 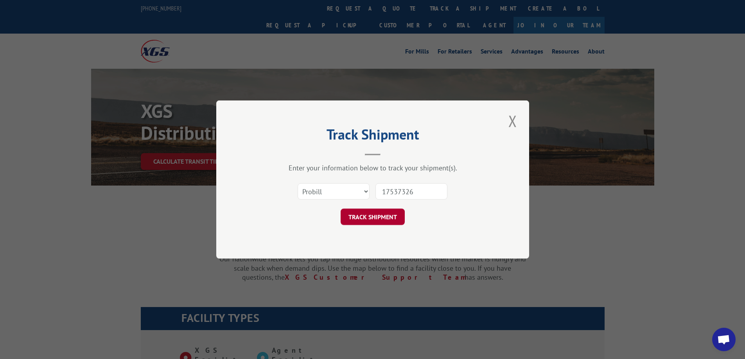 I want to click on button: Close modal, so click(x=513, y=121).